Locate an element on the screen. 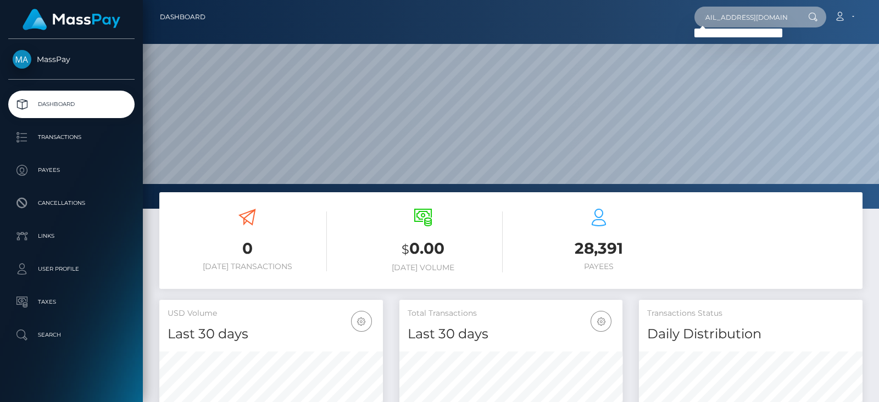 The width and height of the screenshot is (879, 402). img: MassPay Logo is located at coordinates (71, 19).